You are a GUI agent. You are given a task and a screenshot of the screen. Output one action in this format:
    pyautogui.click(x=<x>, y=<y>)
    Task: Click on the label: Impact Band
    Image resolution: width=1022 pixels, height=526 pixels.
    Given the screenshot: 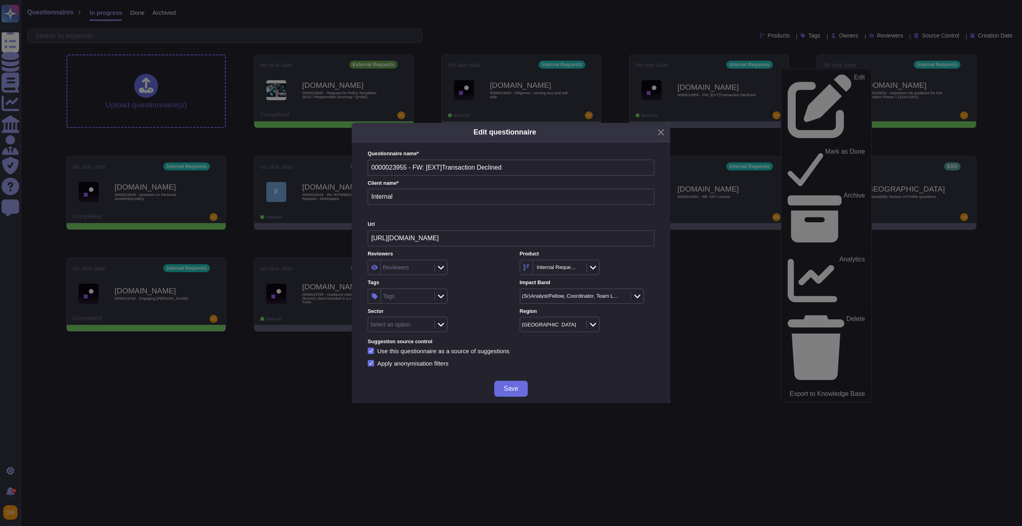 What is the action you would take?
    pyautogui.click(x=587, y=283)
    